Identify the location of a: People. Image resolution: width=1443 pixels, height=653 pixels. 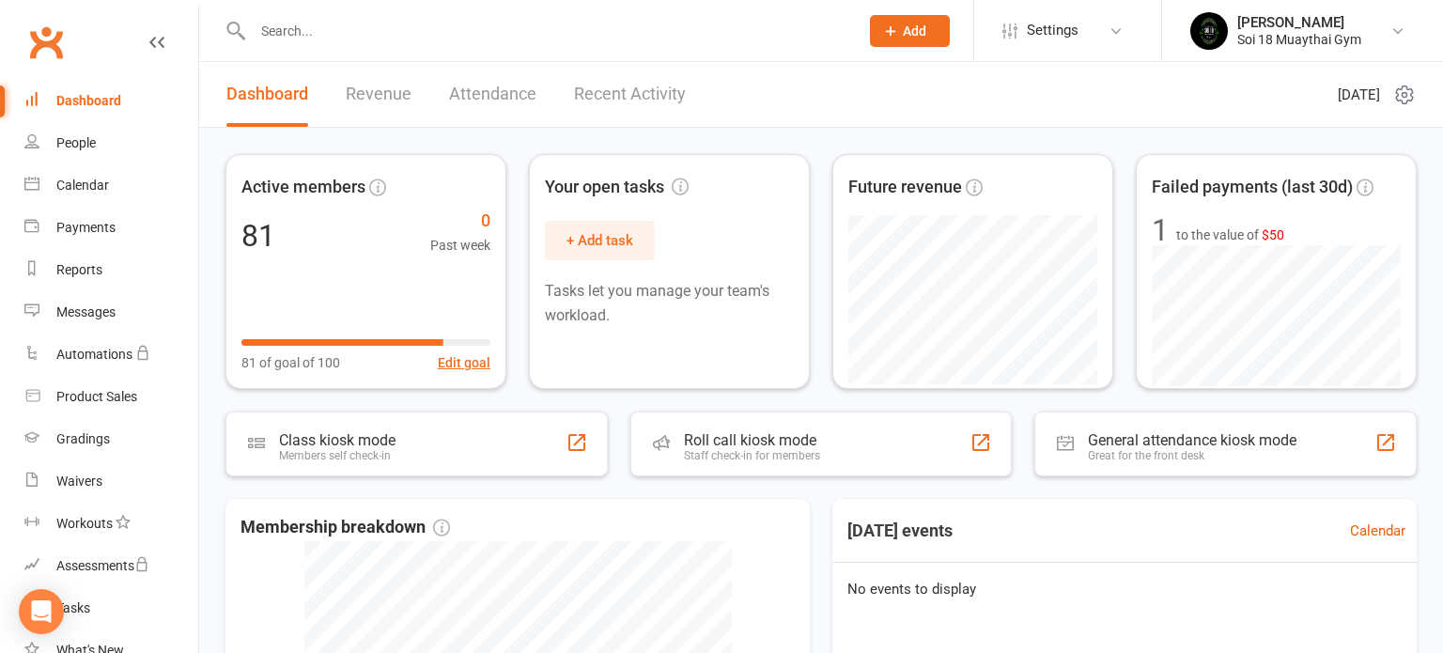
(111, 143).